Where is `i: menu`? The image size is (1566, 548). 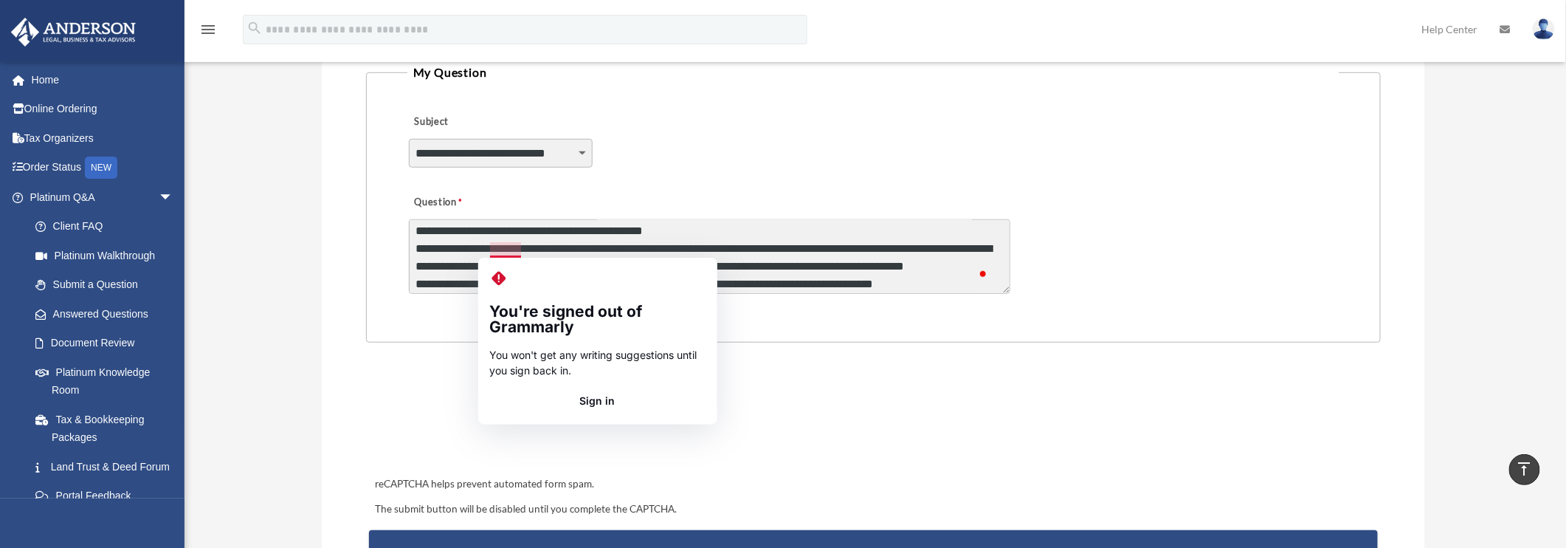
i: menu is located at coordinates (208, 30).